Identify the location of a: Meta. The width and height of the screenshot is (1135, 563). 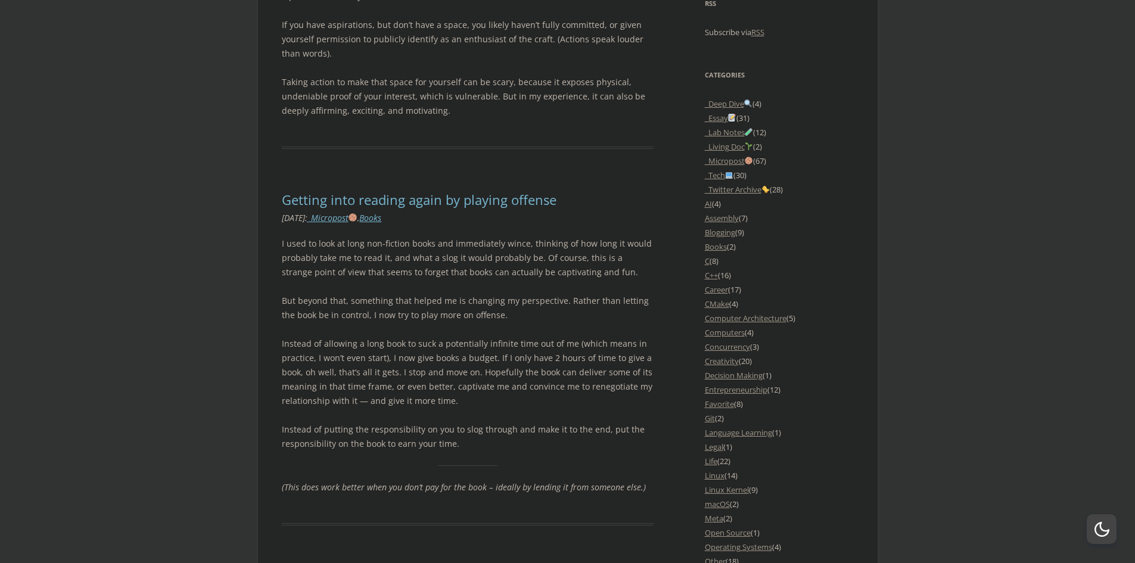
(714, 519).